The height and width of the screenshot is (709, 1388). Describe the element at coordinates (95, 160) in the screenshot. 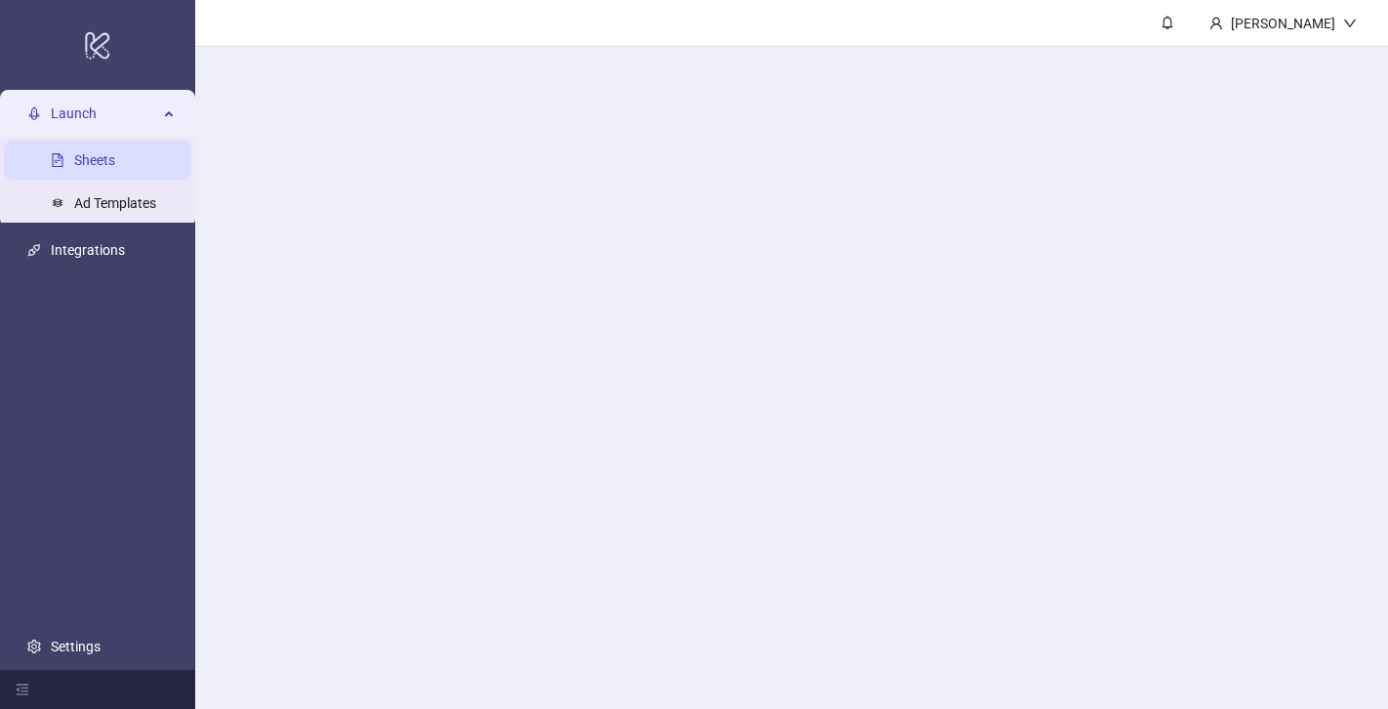

I see `a: Sheets` at that location.